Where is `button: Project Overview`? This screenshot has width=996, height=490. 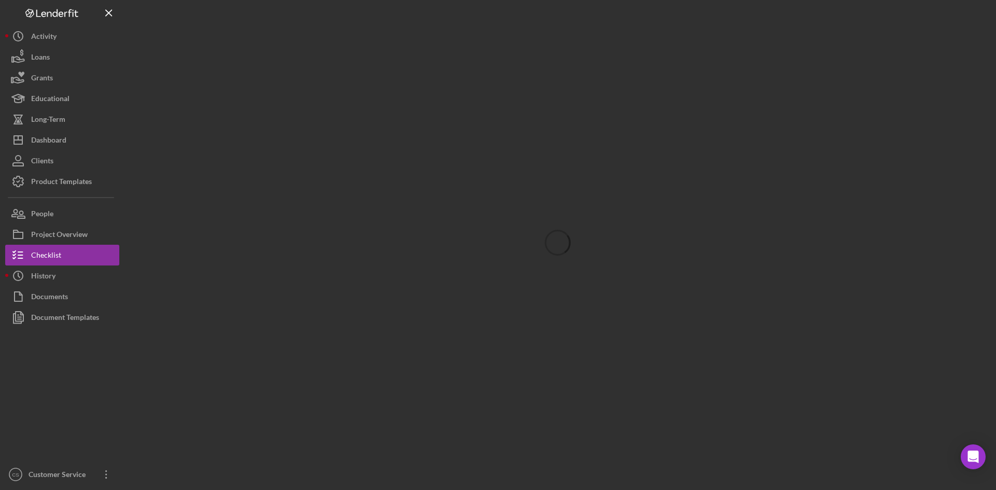
button: Project Overview is located at coordinates (62, 235).